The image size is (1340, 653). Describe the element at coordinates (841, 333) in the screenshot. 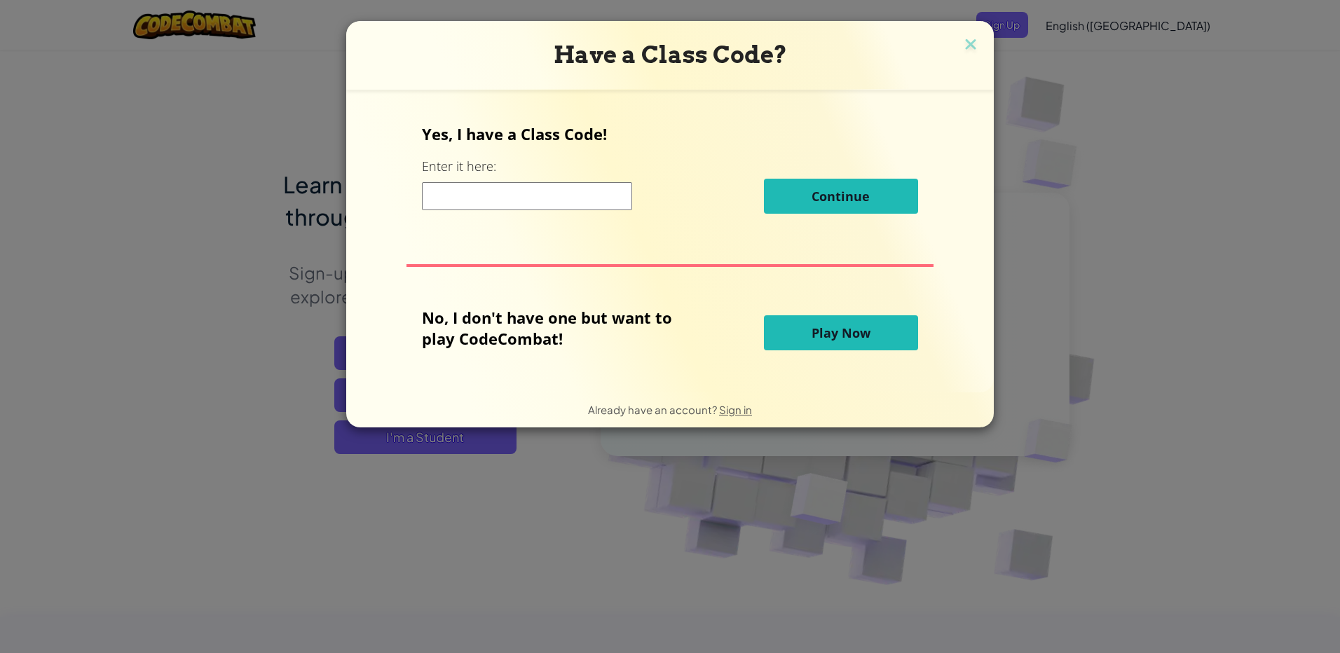

I see `span: Play Now` at that location.